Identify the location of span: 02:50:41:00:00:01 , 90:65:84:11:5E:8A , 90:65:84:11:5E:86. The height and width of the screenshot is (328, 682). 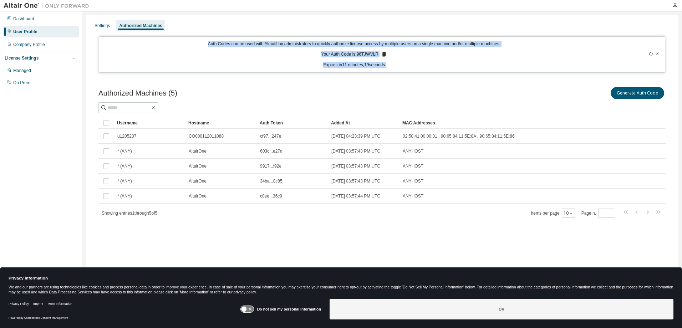
(459, 136).